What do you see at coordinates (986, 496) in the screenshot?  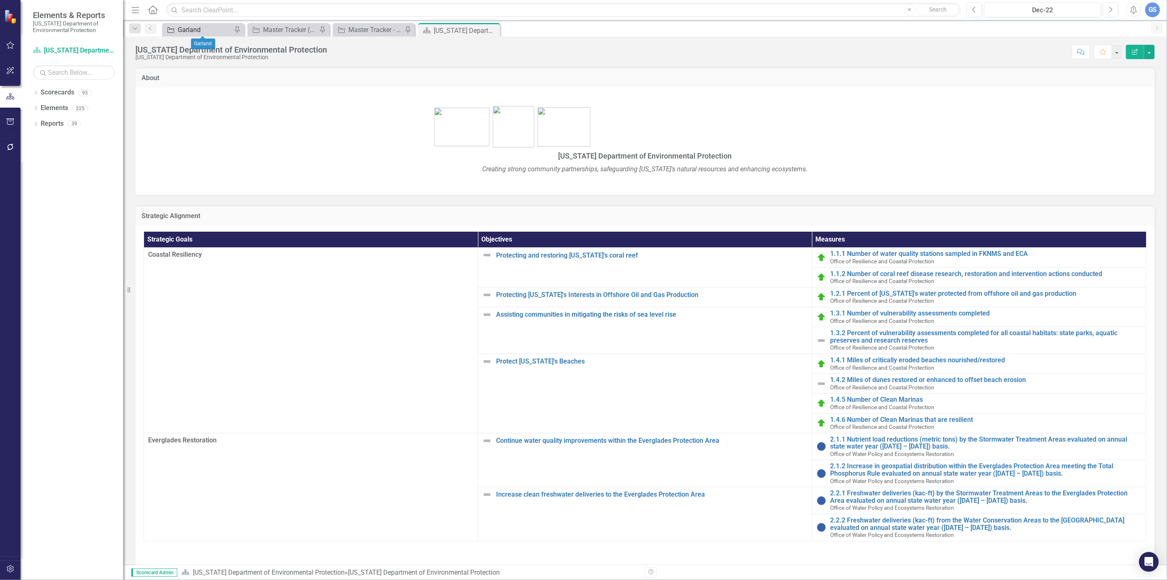 I see `a: 2.2.1 Freshwater deliveries (kac-ft) by the Stormwater Treatment Areas to the Everglades Protecti...` at bounding box center [986, 496].